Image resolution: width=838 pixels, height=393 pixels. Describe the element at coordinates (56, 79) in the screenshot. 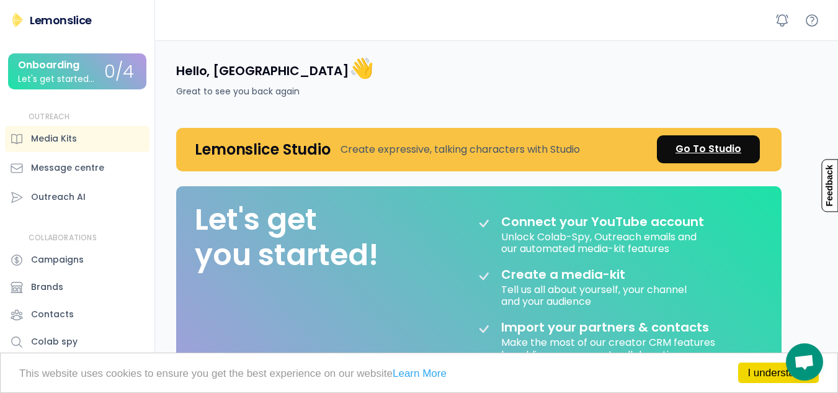

I see `div: Let's get started...` at that location.